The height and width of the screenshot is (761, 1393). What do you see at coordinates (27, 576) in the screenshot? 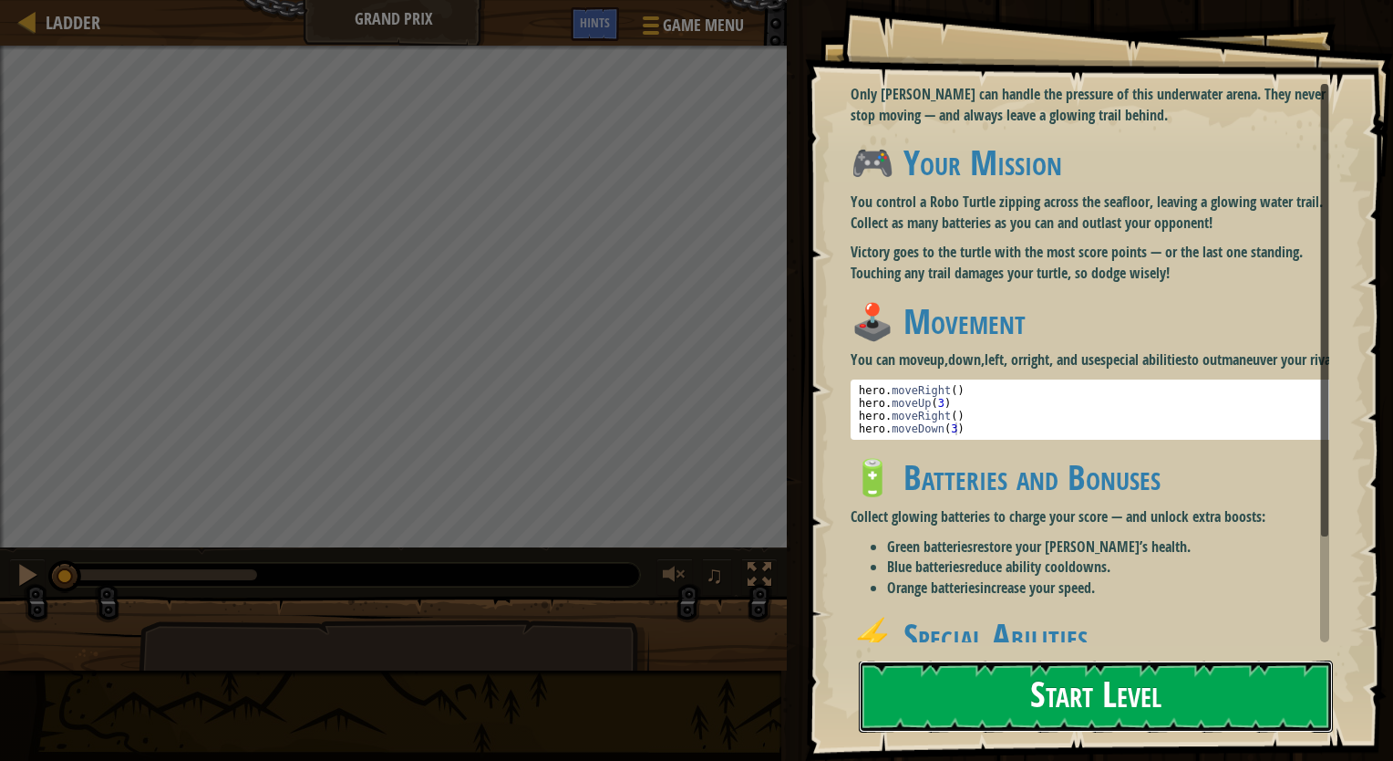
I see `button: Ctrl + P: Pause` at bounding box center [27, 576].